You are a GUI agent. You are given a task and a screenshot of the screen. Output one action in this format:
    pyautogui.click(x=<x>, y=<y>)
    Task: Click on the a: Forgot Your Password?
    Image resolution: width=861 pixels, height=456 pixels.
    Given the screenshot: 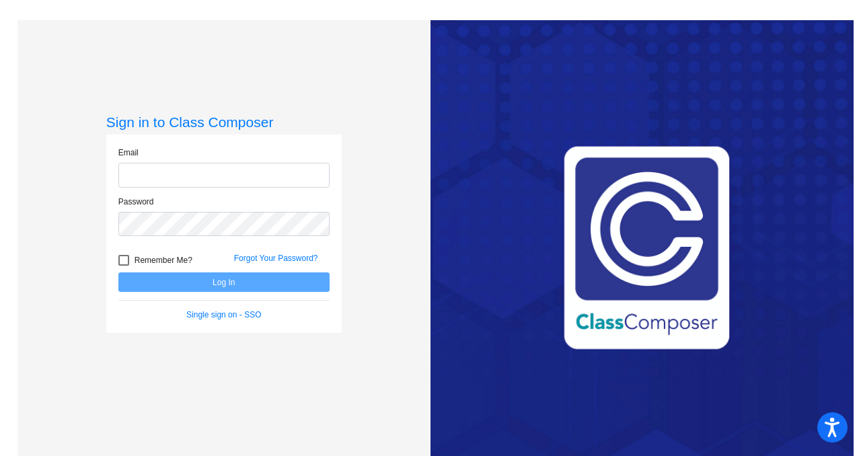 What is the action you would take?
    pyautogui.click(x=276, y=258)
    